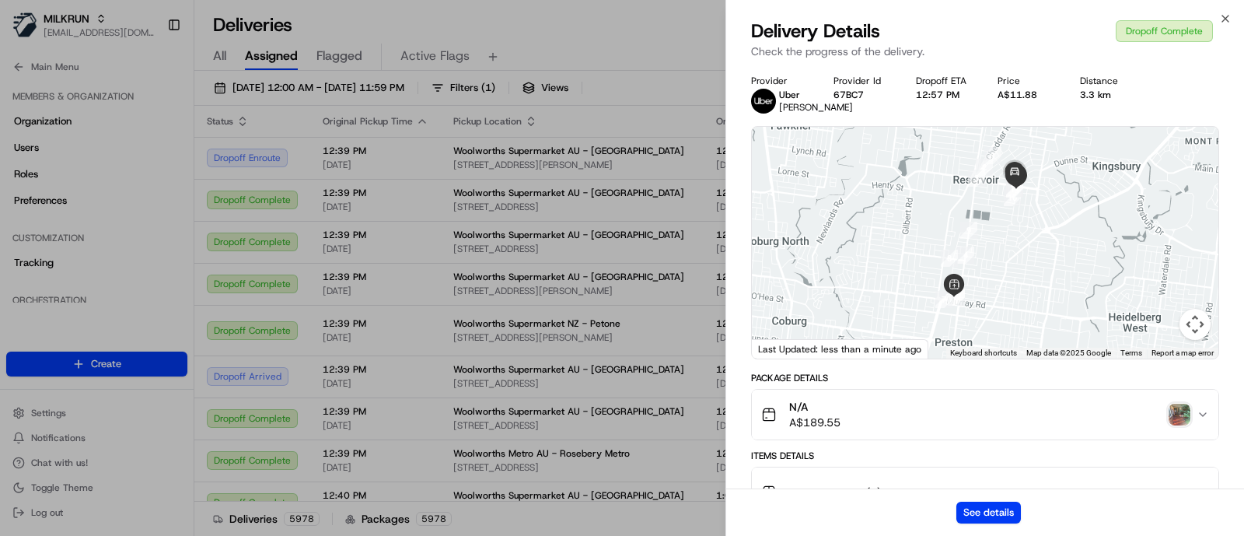  What do you see at coordinates (1026, 95) in the screenshot?
I see `div: A$11.88` at bounding box center [1026, 95].